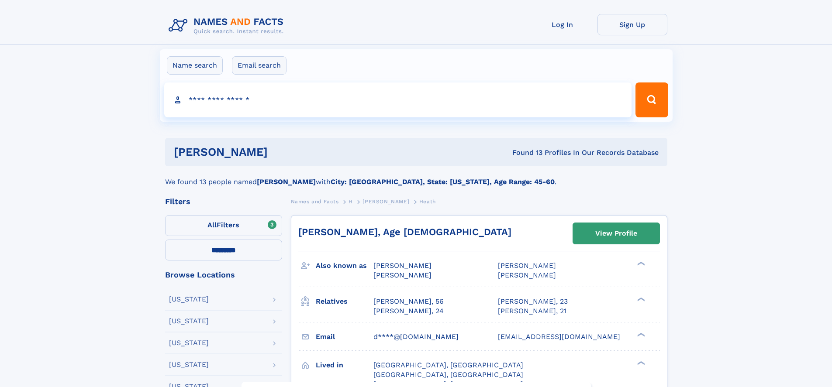  What do you see at coordinates (345, 266) in the screenshot?
I see `h3: Also known as` at bounding box center [345, 266].